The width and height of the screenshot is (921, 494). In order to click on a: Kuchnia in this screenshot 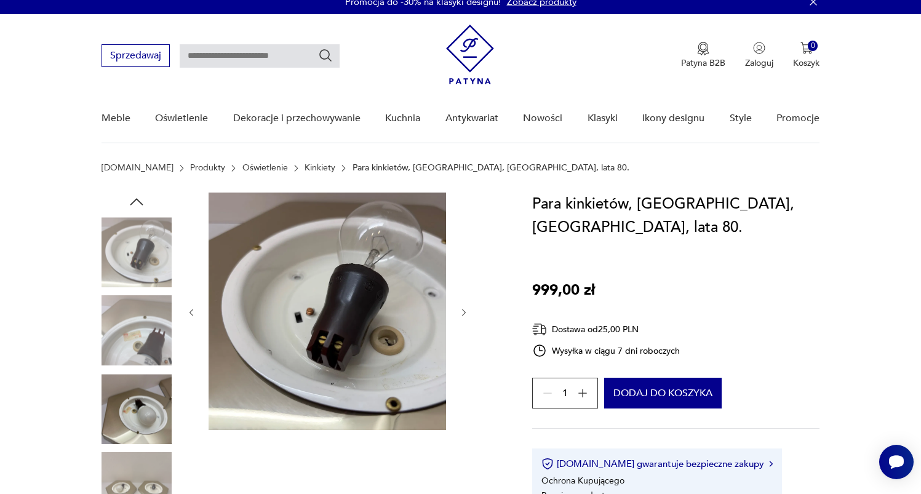, I will do `click(402, 118)`.